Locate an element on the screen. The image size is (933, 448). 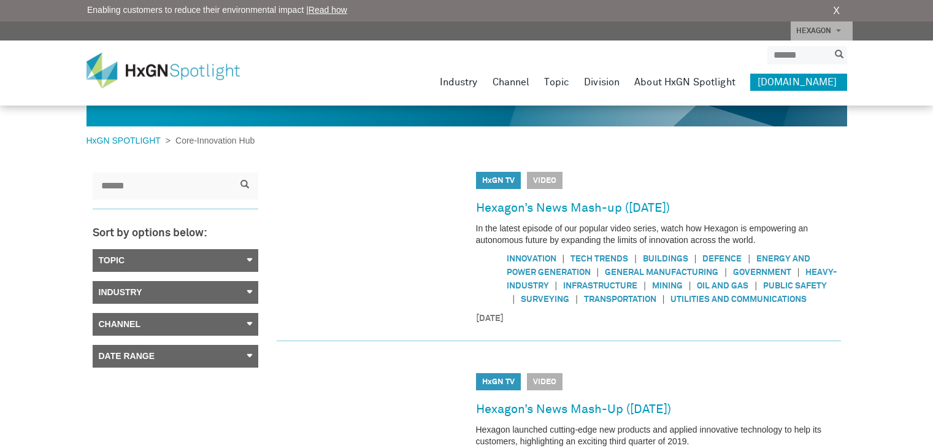
a: Transportation is located at coordinates (620, 299).